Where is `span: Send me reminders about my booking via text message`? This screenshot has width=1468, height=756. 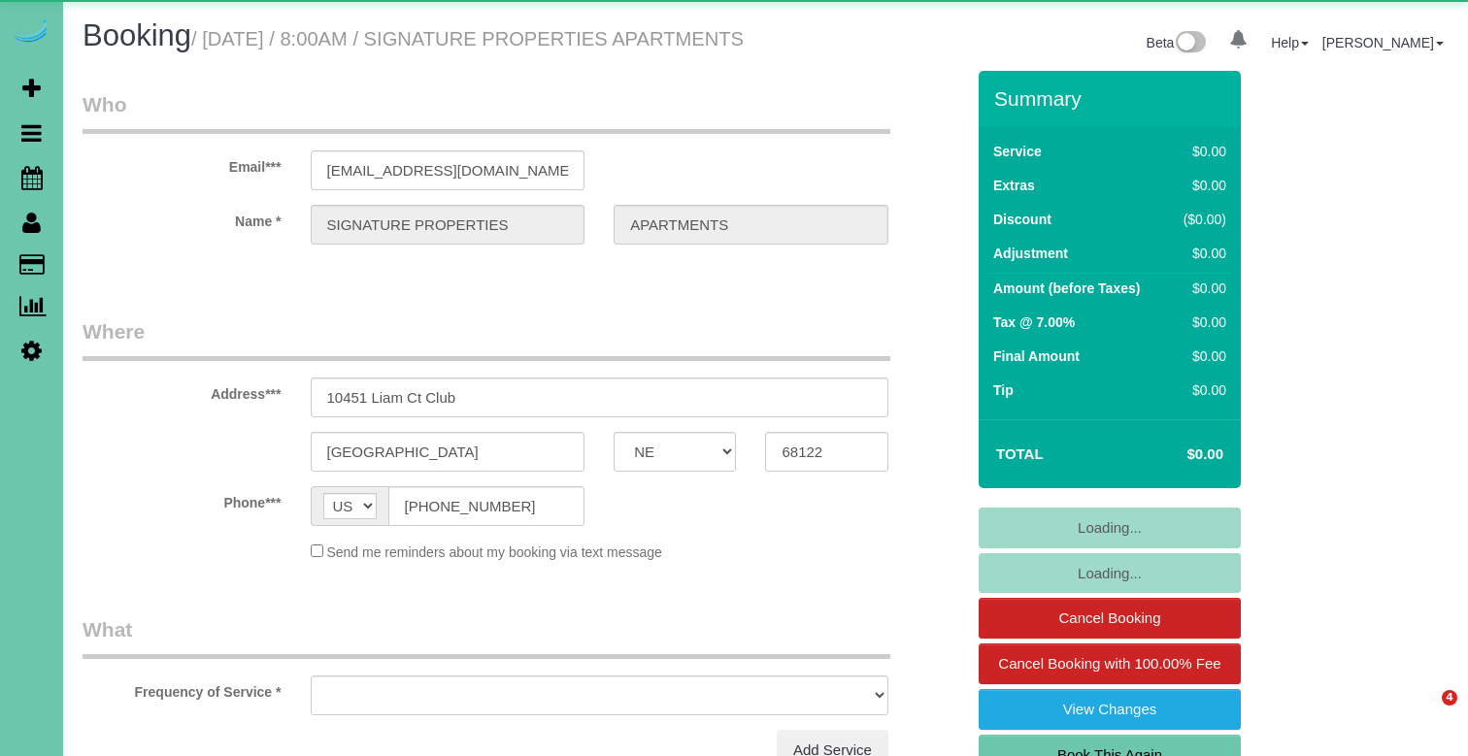
span: Send me reminders about my booking via text message is located at coordinates (494, 553).